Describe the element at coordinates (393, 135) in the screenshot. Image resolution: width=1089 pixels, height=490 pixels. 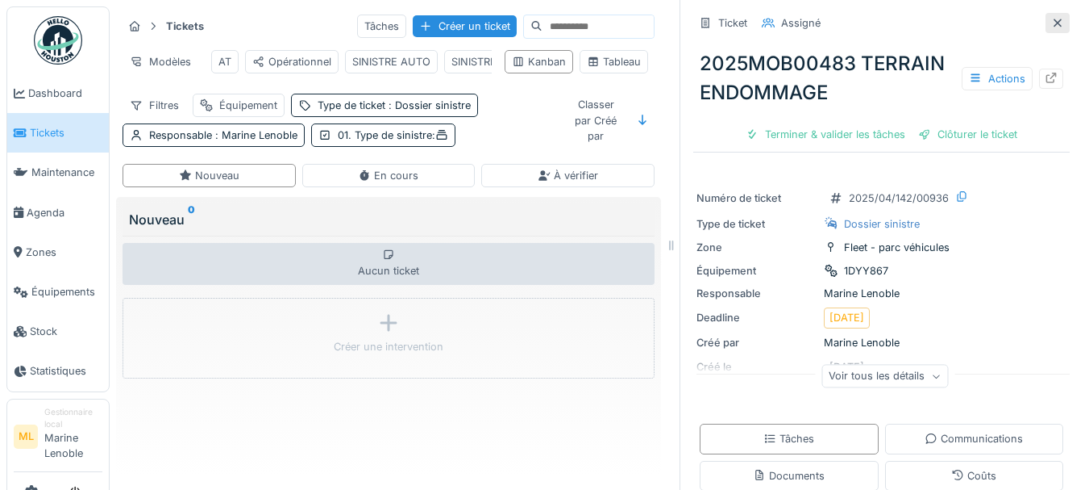
I see `div: 01. Type de sinistre` at that location.